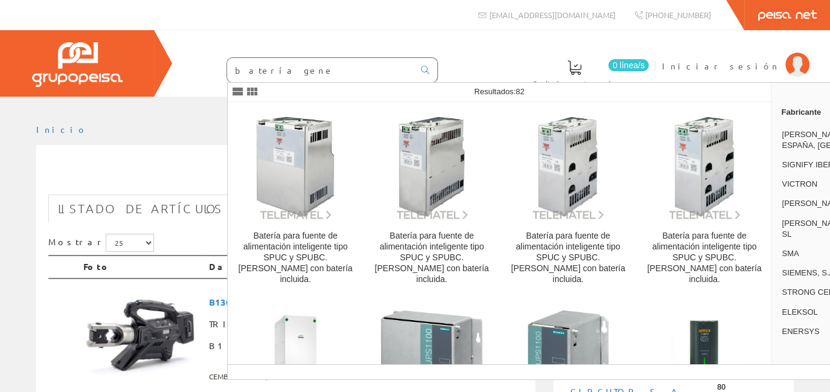 The image size is (830, 392). What do you see at coordinates (62, 129) in the screenshot?
I see `a: Inicio` at bounding box center [62, 129].